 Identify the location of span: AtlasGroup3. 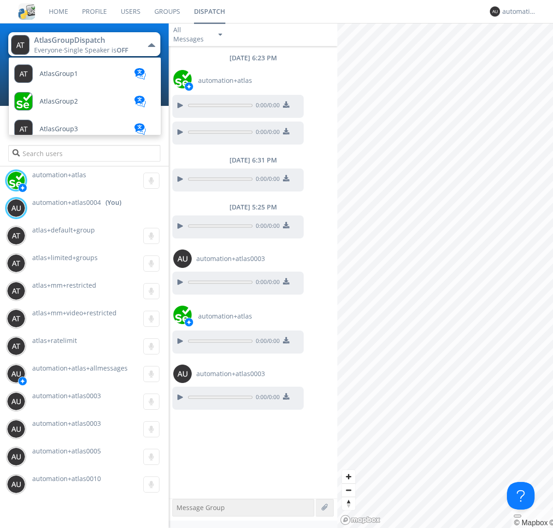
(59, 129).